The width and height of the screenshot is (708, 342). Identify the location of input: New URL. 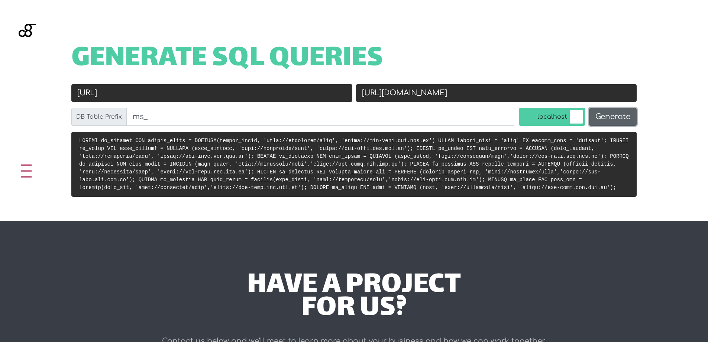
(497, 93).